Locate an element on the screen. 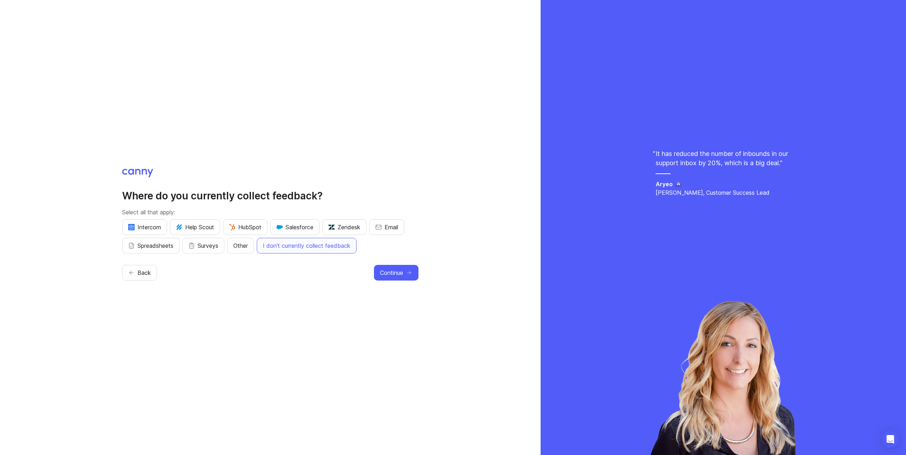  img: eRR1duPH6fQxdnSV9IruPjCimau6md0HxlPR81SIPROHX1VjYjAN9a41AAAAAElFTkSuQmCC is located at coordinates (131, 227).